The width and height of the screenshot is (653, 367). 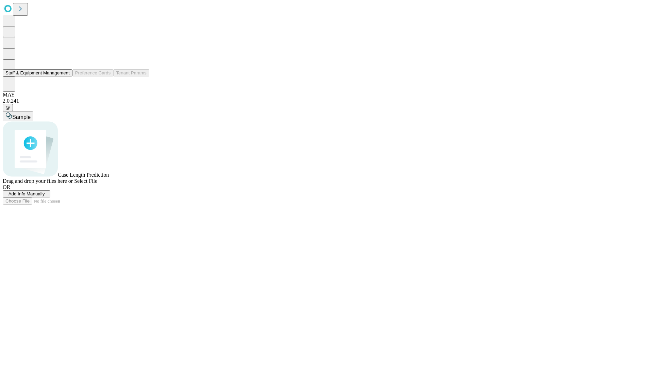 What do you see at coordinates (131, 73) in the screenshot?
I see `button: Tenant Params` at bounding box center [131, 73].